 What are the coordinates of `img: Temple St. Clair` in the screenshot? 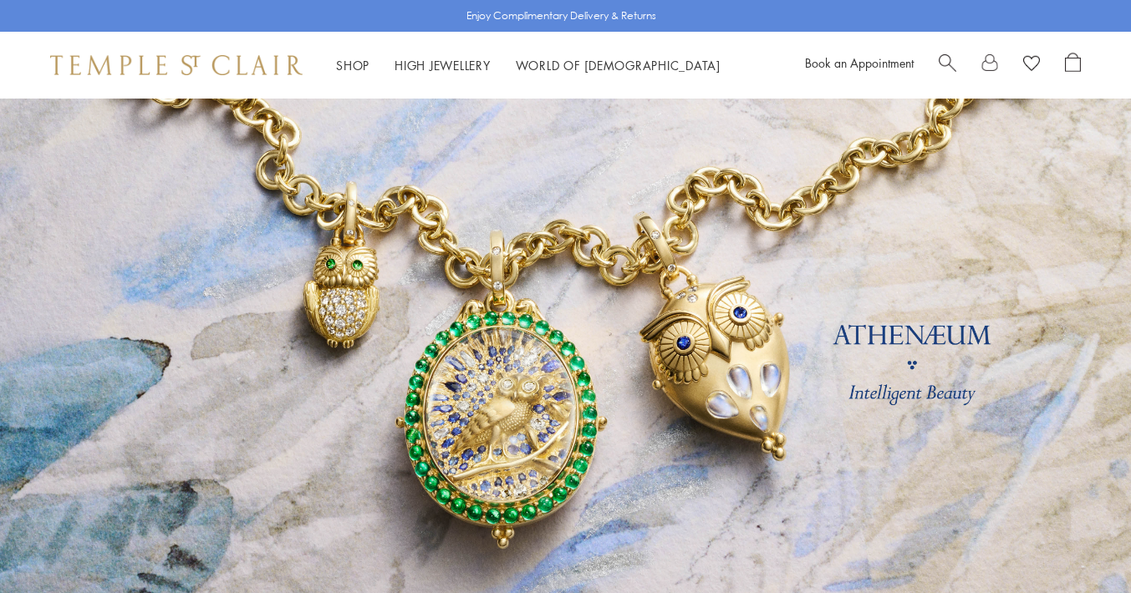 It's located at (176, 65).